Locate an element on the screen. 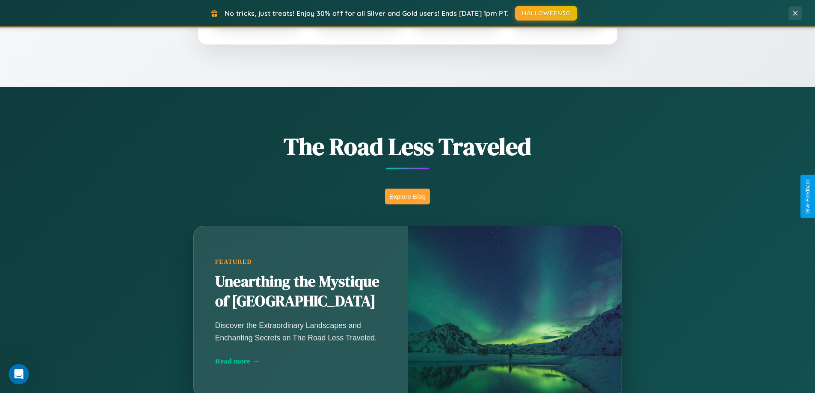 The image size is (815, 393). h1: The Road Less Traveled is located at coordinates (407, 146).